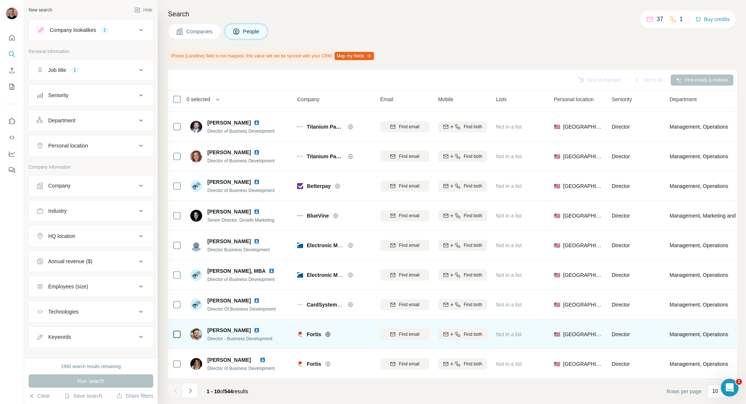 This screenshot has width=746, height=404. I want to click on span: Seniority, so click(622, 99).